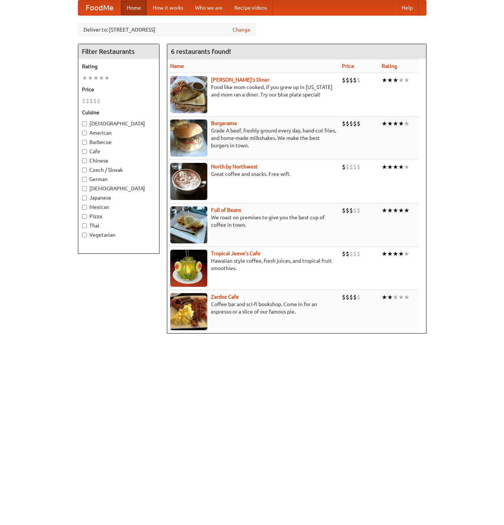 Image resolution: width=504 pixels, height=525 pixels. What do you see at coordinates (134, 8) in the screenshot?
I see `a: Home` at bounding box center [134, 8].